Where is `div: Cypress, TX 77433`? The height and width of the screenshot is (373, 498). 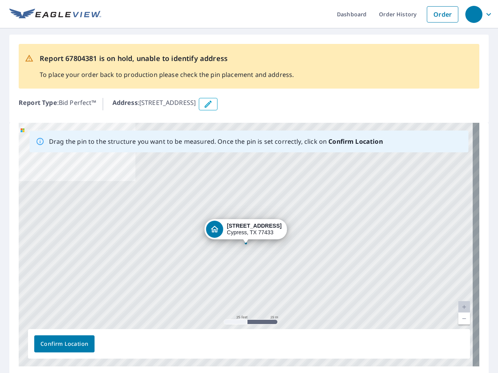
div: Cypress, TX 77433 is located at coordinates (254, 229).